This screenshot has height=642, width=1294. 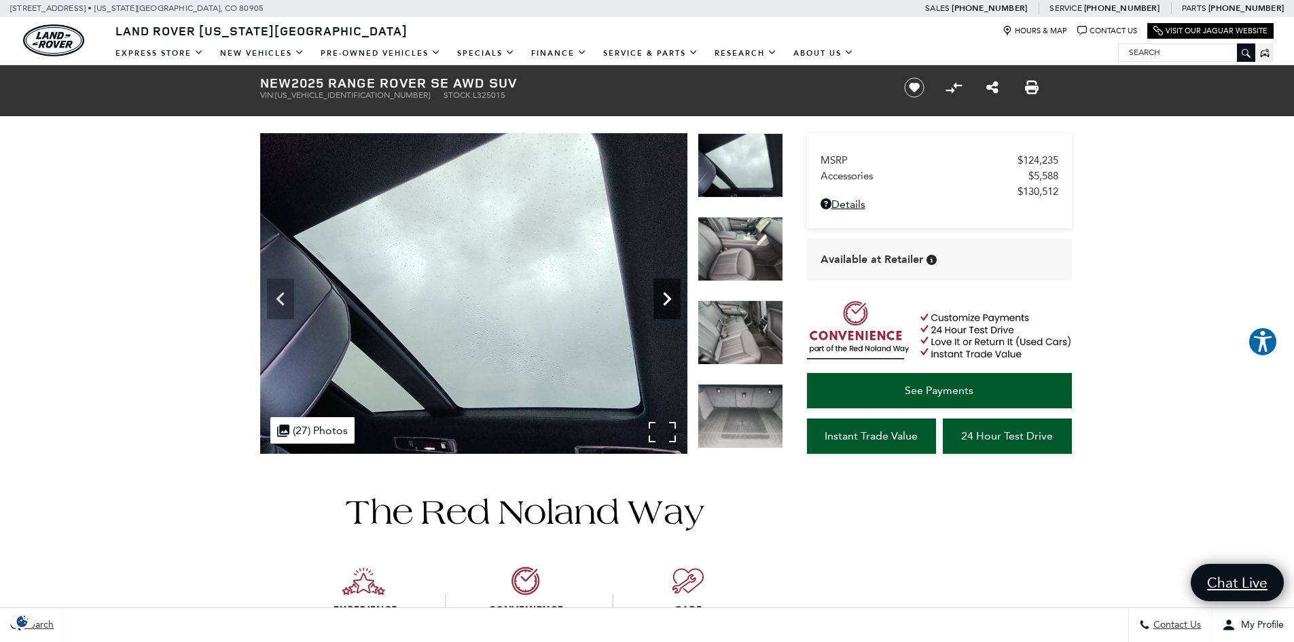 I want to click on img: New 2025 Santorini Black Land Rover SE image 22, so click(x=741, y=249).